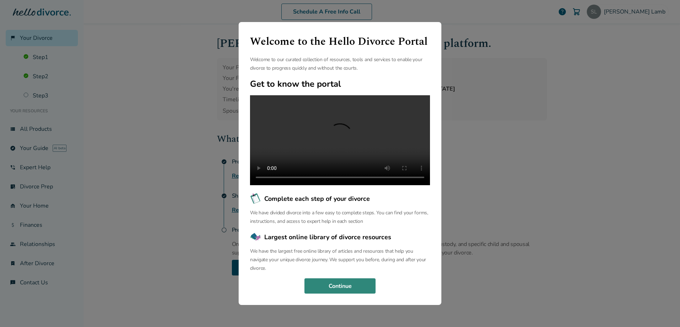 Image resolution: width=680 pixels, height=327 pixels. Describe the element at coordinates (256, 199) in the screenshot. I see `img: Complete each step of your divorce` at that location.